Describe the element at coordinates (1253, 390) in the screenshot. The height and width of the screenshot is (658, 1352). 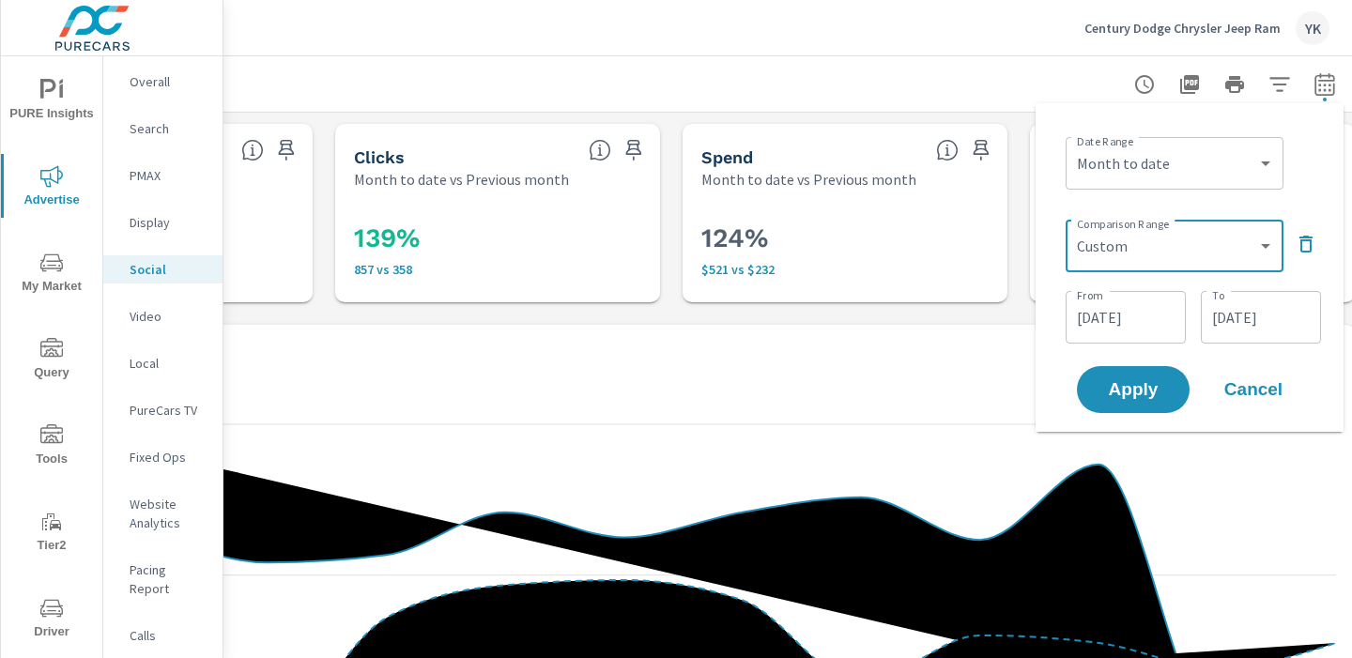
I see `button: Cancel` at that location.